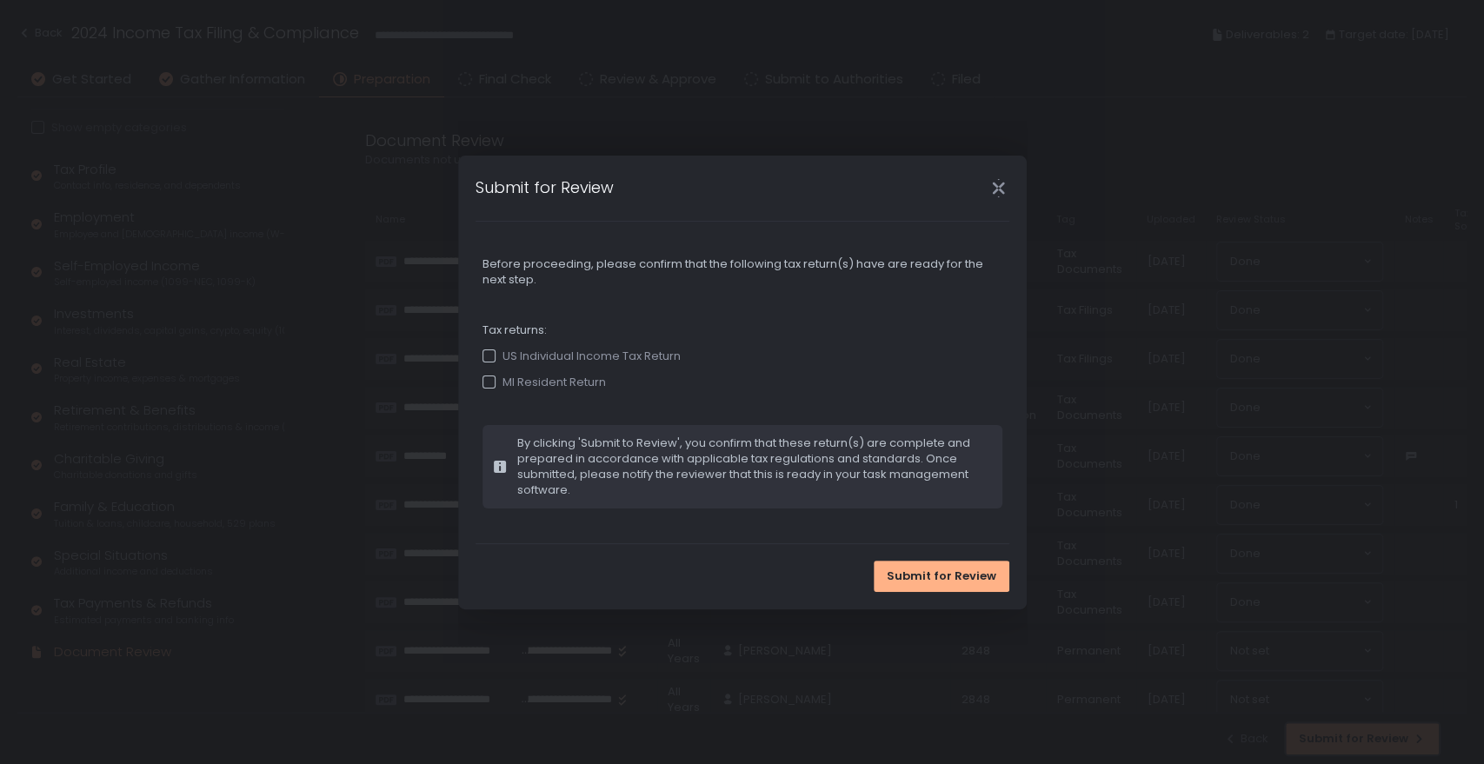 Image resolution: width=1484 pixels, height=764 pixels. Describe the element at coordinates (742, 330) in the screenshot. I see `span: Tax returns:` at that location.